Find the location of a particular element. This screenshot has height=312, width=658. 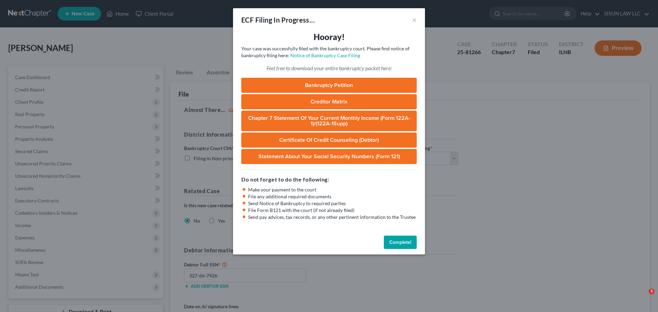

a: Bankruptcy Petition is located at coordinates (329, 85).